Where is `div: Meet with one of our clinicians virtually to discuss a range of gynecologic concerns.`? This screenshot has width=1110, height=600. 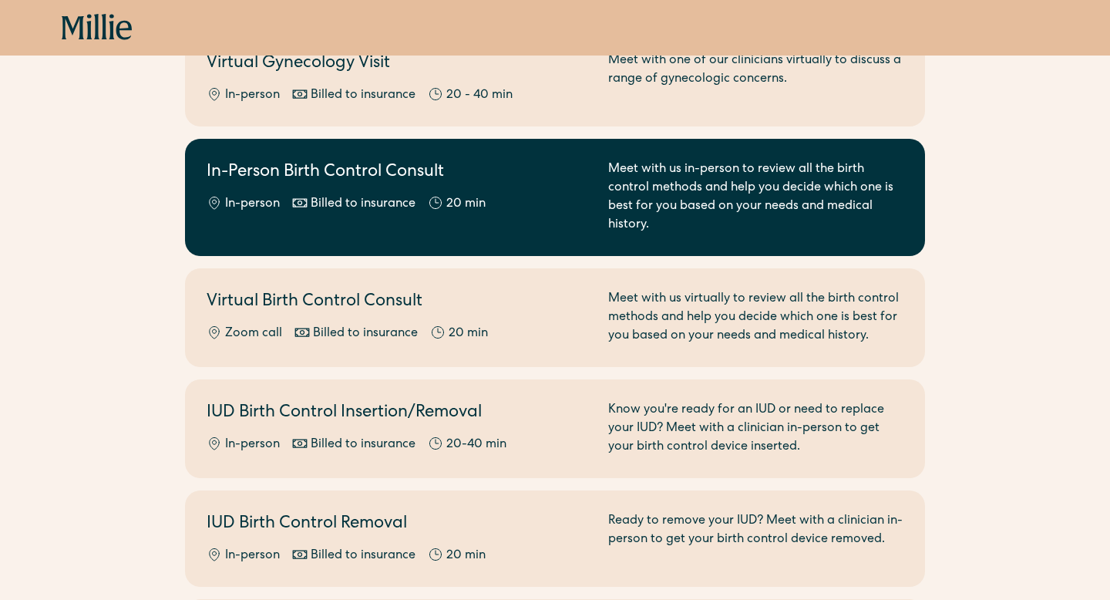 div: Meet with one of our clinicians virtually to discuss a range of gynecologic concerns. is located at coordinates (756, 78).